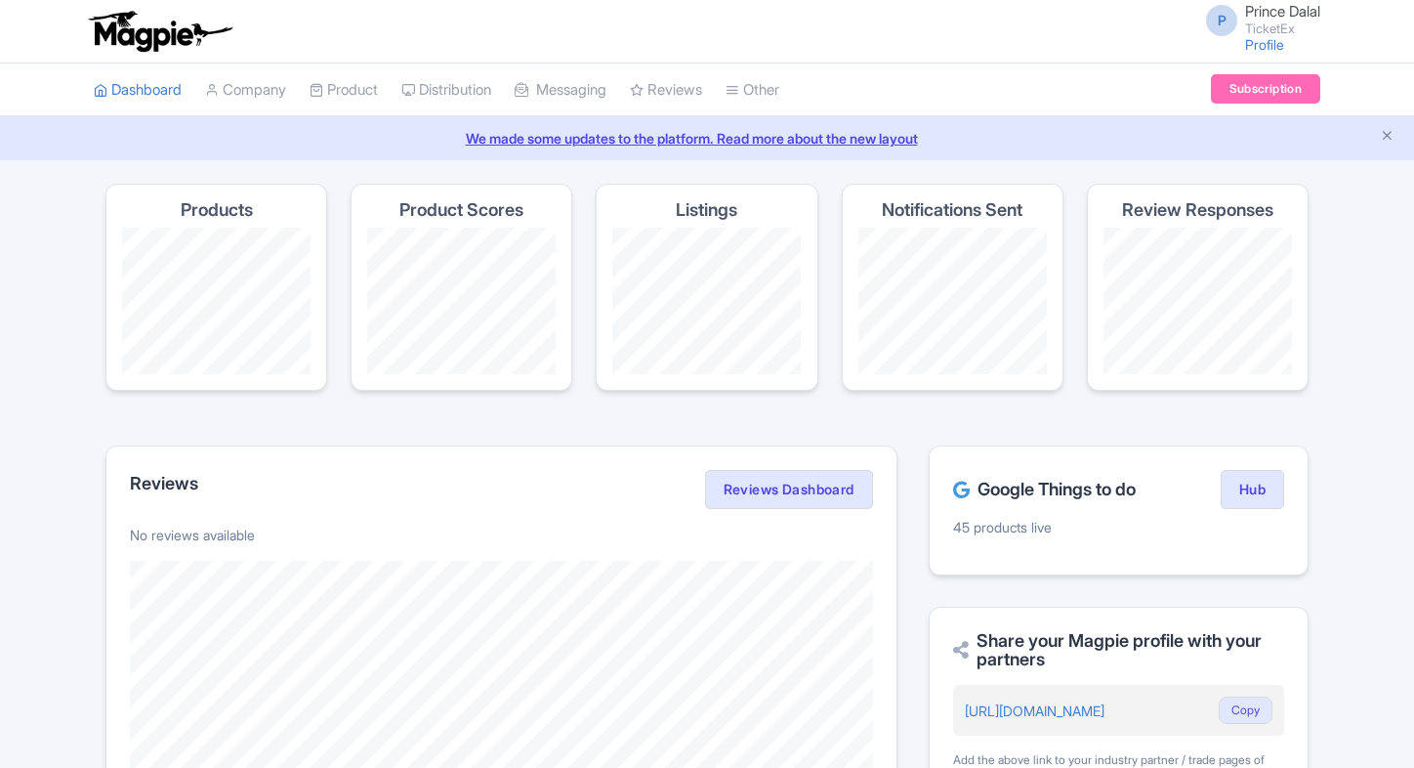 The image size is (1414, 768). What do you see at coordinates (707, 138) in the screenshot?
I see `a: We made some updates to the platform. Read more about the new layout` at bounding box center [707, 138].